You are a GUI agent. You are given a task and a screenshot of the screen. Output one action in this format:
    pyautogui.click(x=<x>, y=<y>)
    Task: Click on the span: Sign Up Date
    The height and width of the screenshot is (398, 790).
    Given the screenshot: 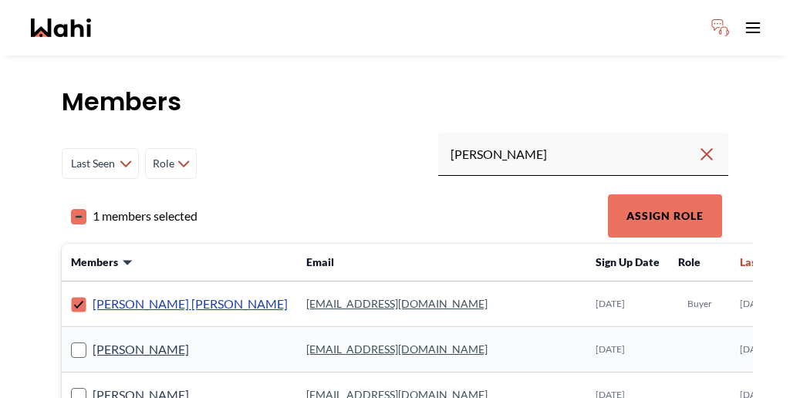 What is the action you would take?
    pyautogui.click(x=627, y=262)
    